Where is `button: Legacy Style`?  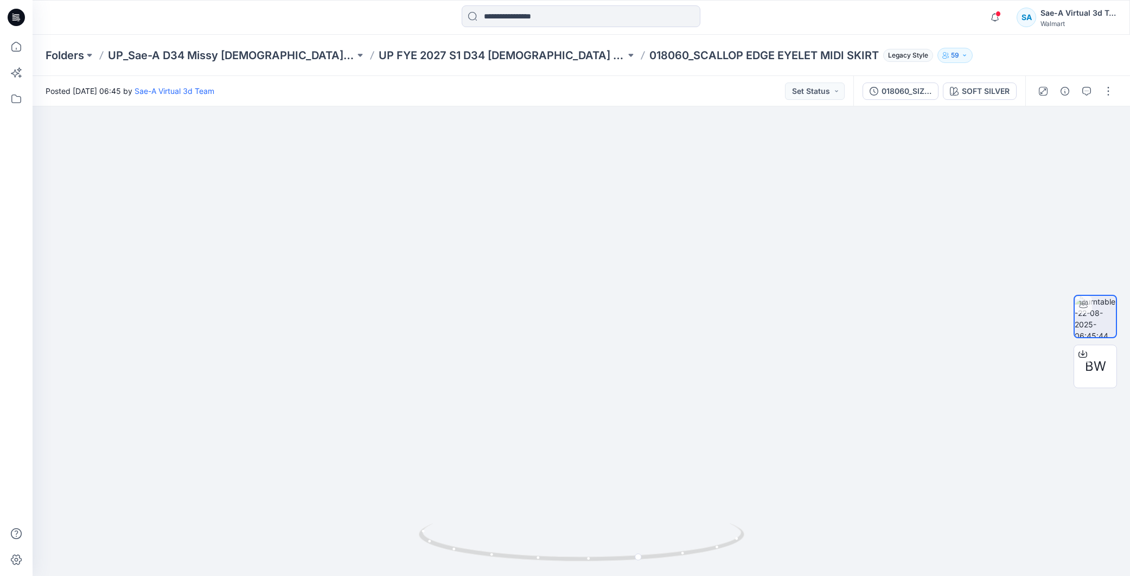 button: Legacy Style is located at coordinates (906, 55).